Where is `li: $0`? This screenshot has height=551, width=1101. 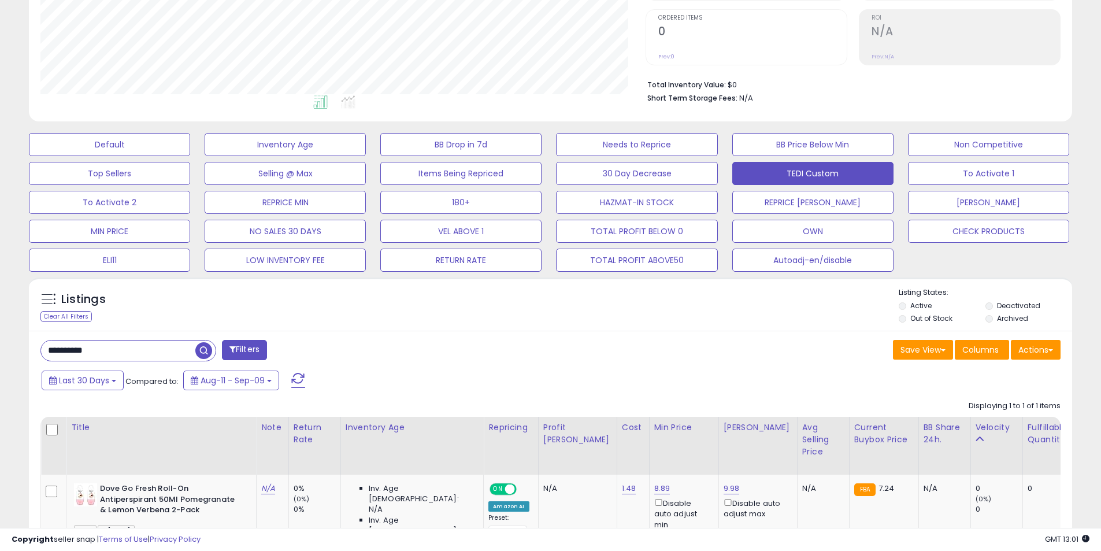
li: $0 is located at coordinates (850, 84).